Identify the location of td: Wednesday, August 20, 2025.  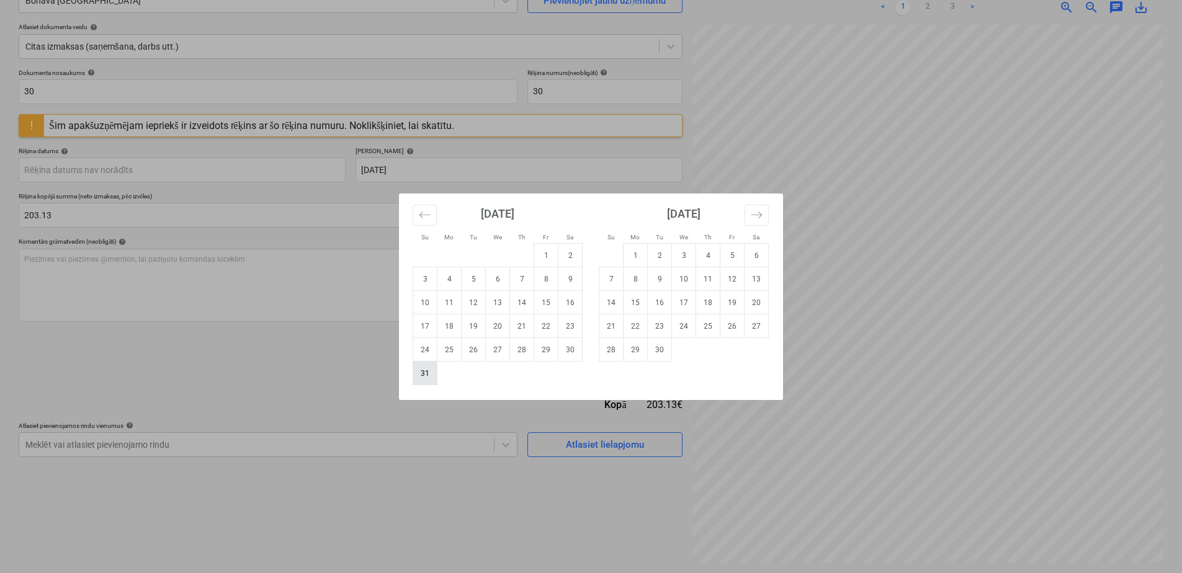
(498, 326).